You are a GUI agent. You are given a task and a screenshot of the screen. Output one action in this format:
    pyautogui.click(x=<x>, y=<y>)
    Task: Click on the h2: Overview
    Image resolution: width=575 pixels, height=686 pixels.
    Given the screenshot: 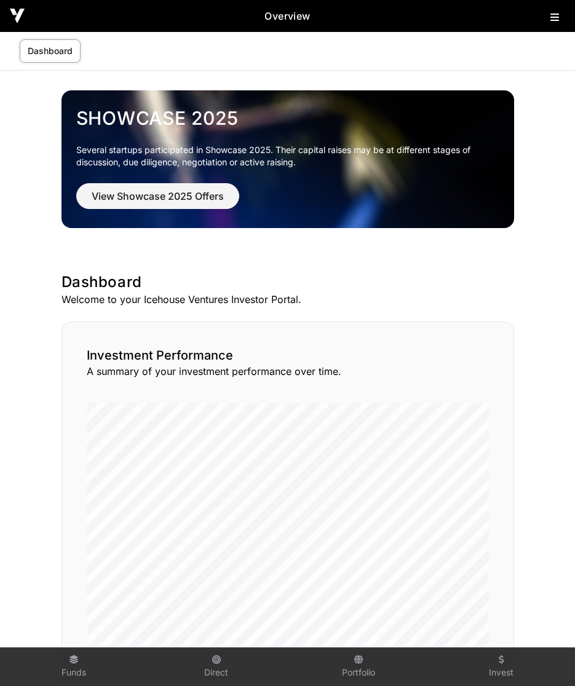 What is the action you would take?
    pyautogui.click(x=287, y=16)
    